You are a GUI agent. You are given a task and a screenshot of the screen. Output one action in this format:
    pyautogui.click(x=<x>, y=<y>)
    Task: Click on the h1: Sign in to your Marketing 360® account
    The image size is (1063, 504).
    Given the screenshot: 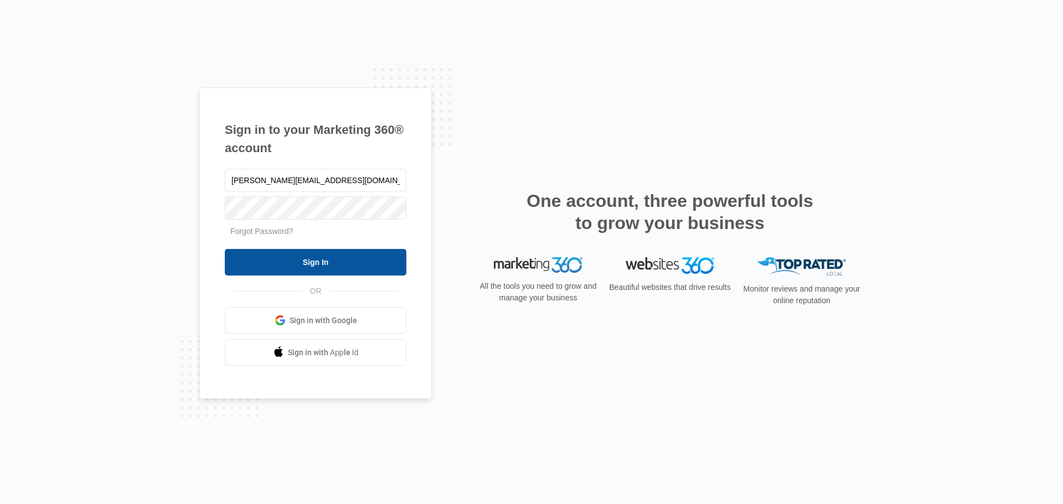 What is the action you would take?
    pyautogui.click(x=315, y=139)
    